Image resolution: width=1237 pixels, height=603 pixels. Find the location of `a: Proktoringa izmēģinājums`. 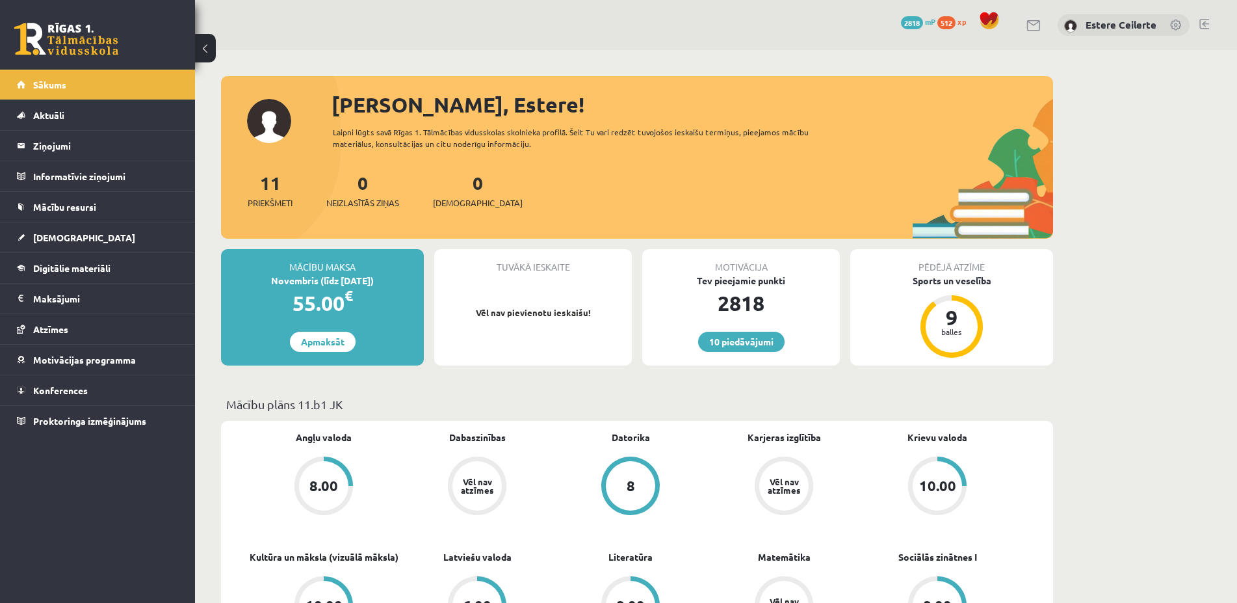

a: Proktoringa izmēģinājums is located at coordinates (98, 421).